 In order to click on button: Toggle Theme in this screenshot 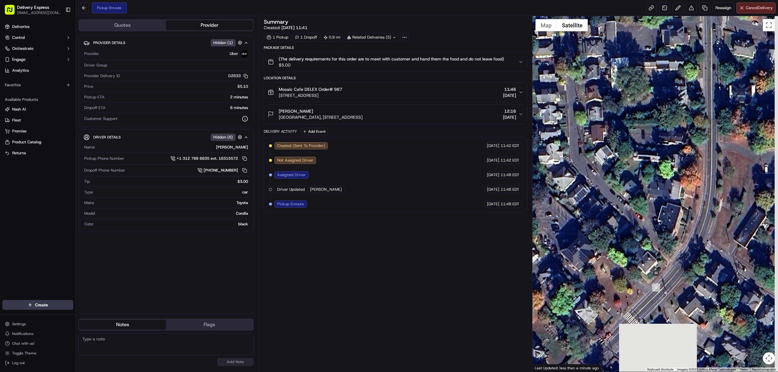, I will do `click(38, 354)`.